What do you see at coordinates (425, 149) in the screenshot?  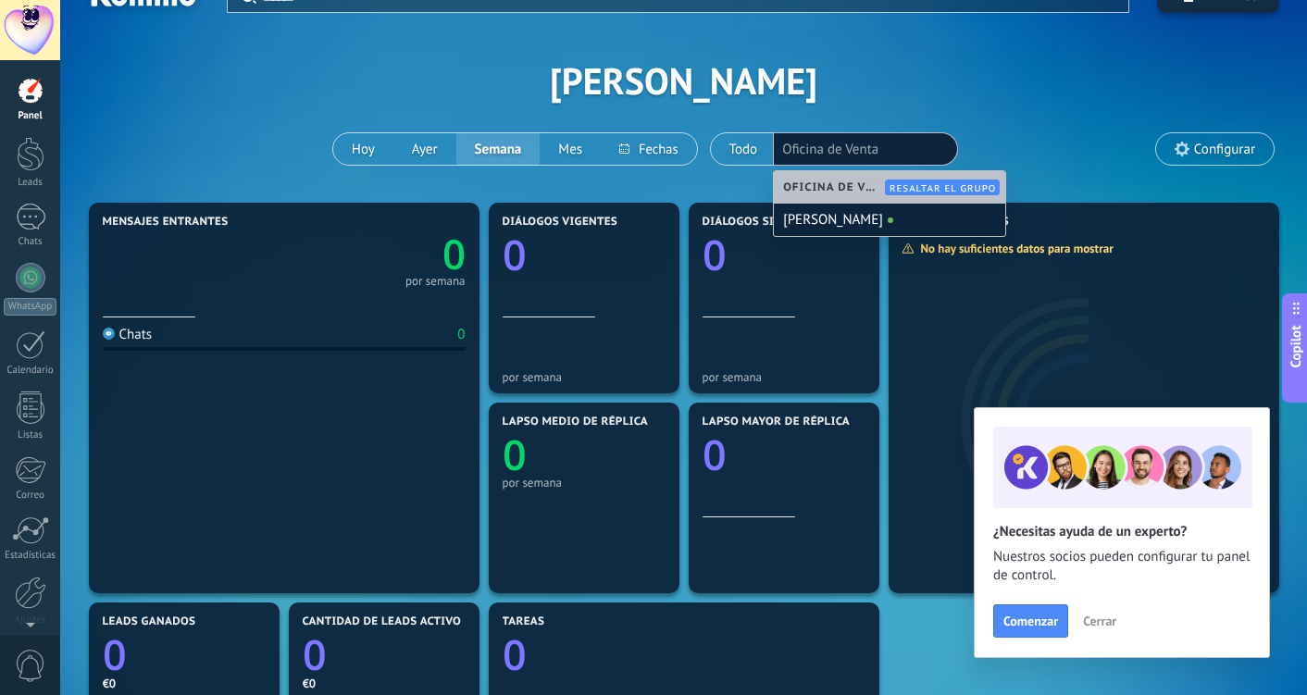 I see `button: Ayer` at bounding box center [425, 149].